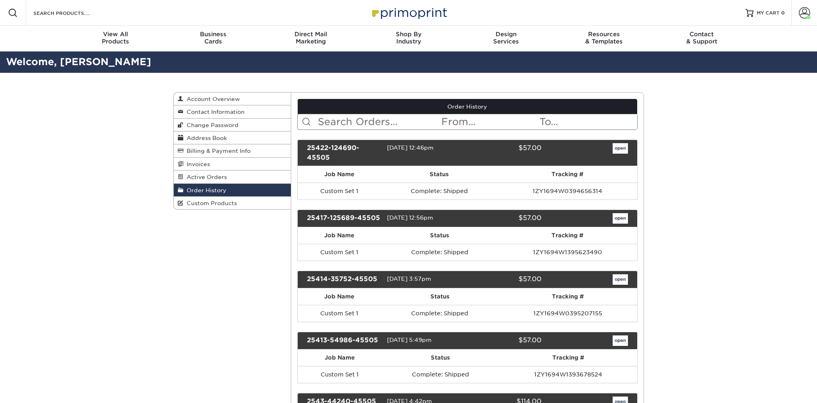 The width and height of the screenshot is (817, 403). I want to click on div: 25414-35752-45505, so click(344, 280).